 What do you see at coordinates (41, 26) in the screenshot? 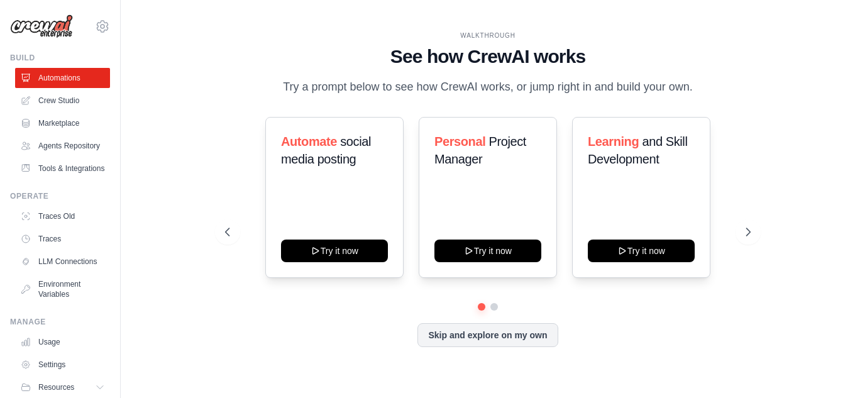
I see `img: Logo` at bounding box center [41, 26].